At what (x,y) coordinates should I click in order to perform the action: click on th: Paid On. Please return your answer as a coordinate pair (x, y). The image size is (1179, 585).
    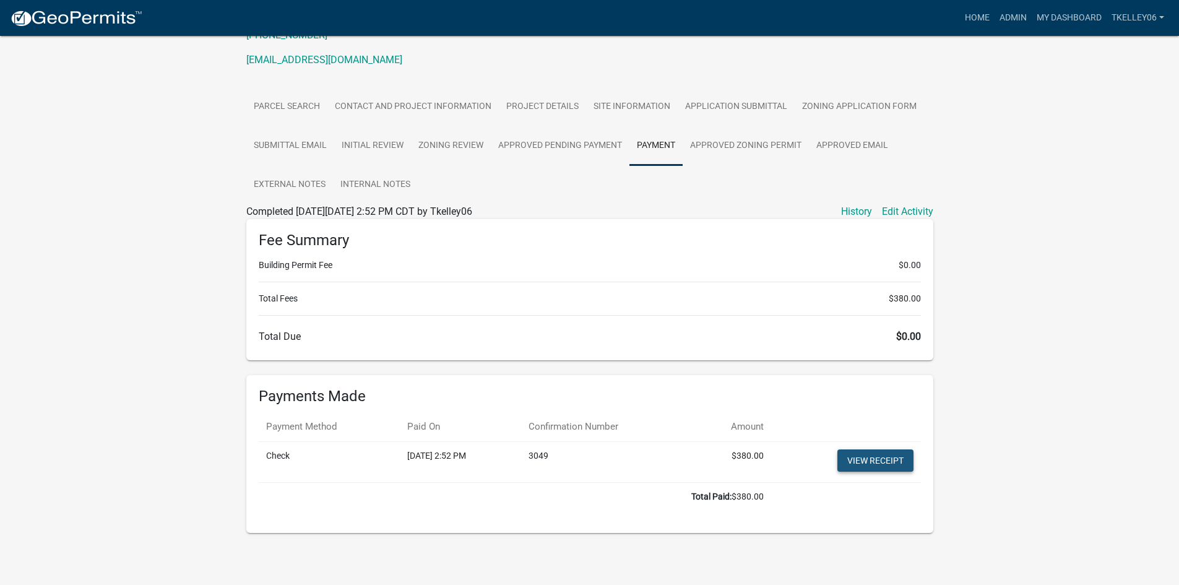
    Looking at the image, I should click on (460, 426).